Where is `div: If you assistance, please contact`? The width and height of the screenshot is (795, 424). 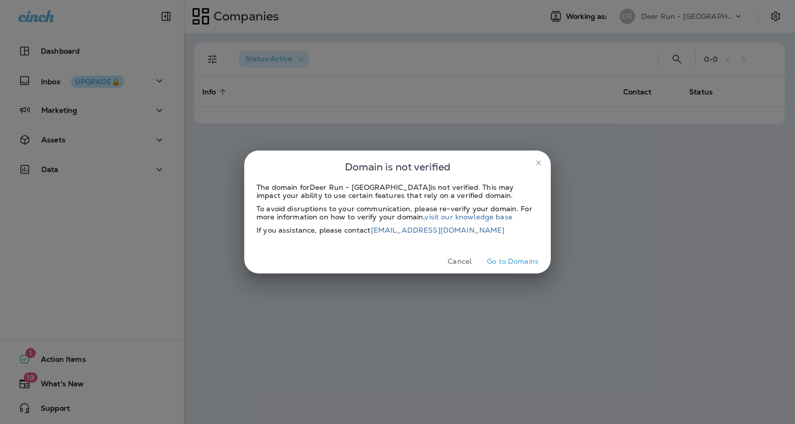 div: If you assistance, please contact is located at coordinates (397, 230).